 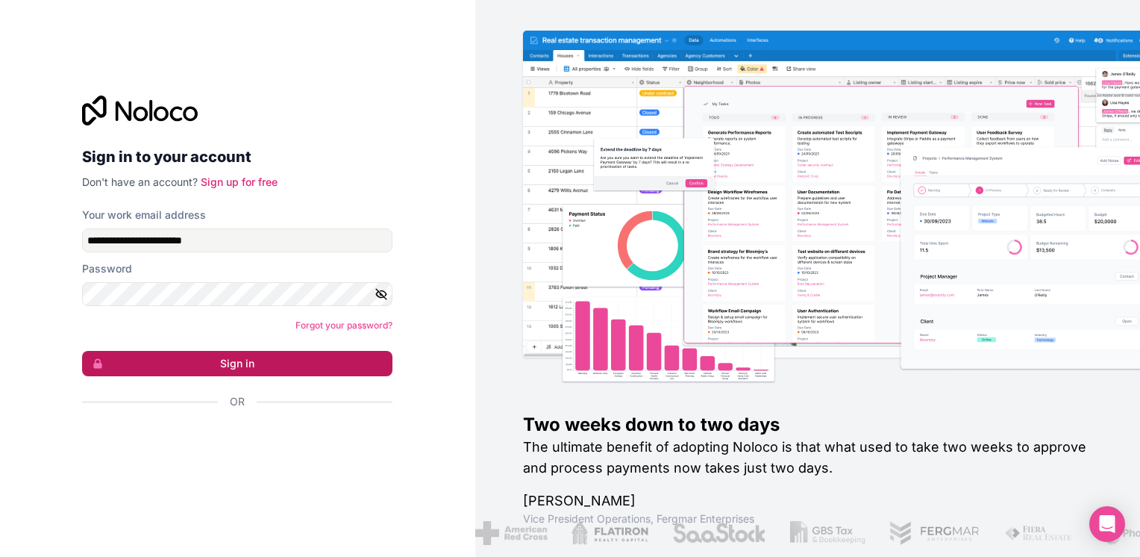 What do you see at coordinates (237, 157) in the screenshot?
I see `h2: Sign in to your account` at bounding box center [237, 157].